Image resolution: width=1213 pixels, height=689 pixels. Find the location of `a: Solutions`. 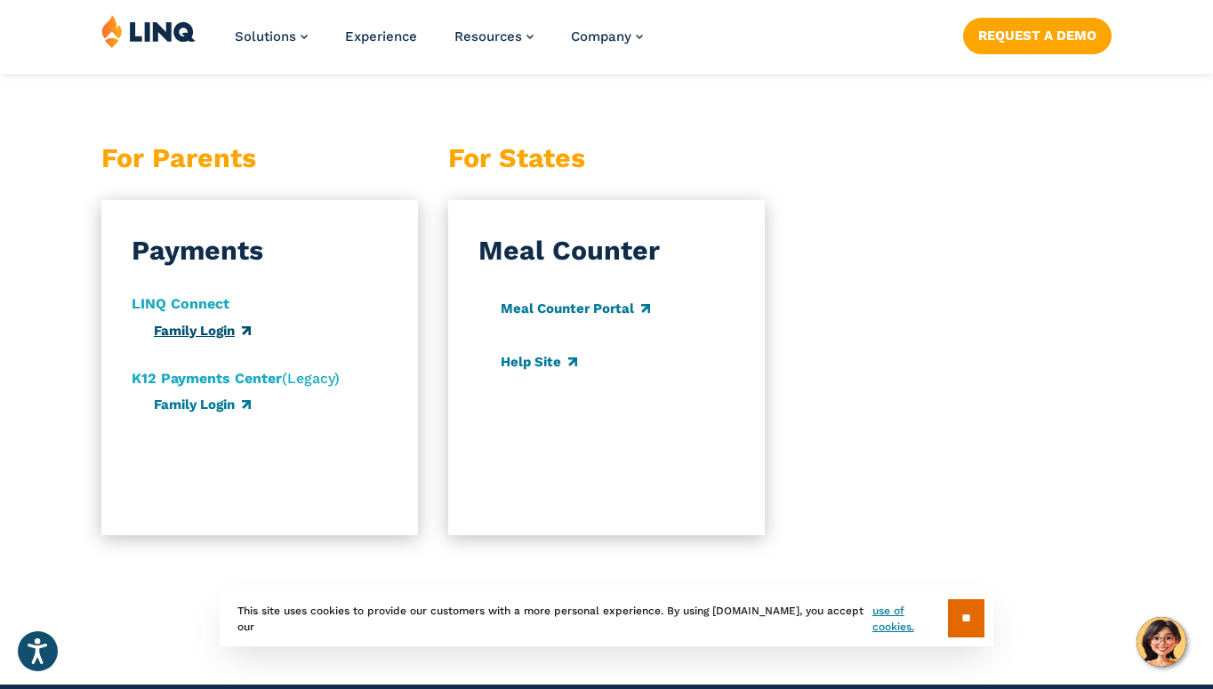

a: Solutions is located at coordinates (271, 36).